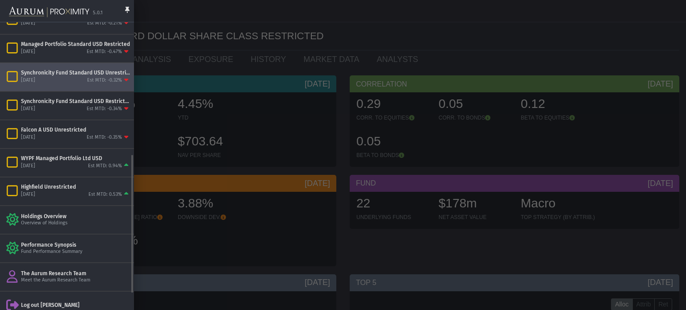 This screenshot has height=310, width=686. What do you see at coordinates (98, 13) in the screenshot?
I see `div: 5.0.1` at bounding box center [98, 13].